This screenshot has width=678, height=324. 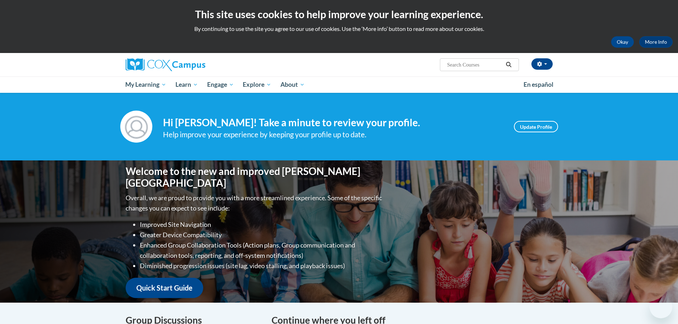 I want to click on a: Cox Campus, so click(x=193, y=65).